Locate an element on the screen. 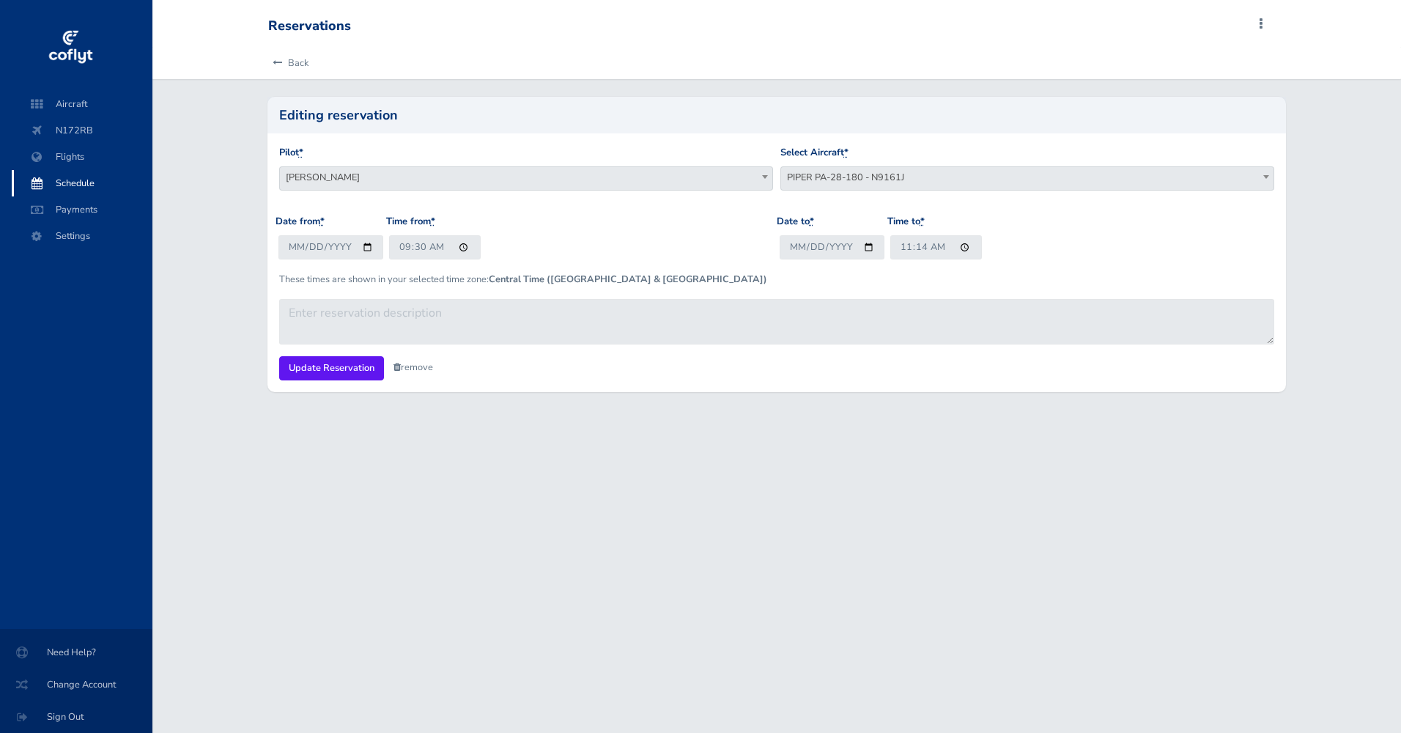 This screenshot has height=733, width=1401. div: Reservations is located at coordinates (309, 26).